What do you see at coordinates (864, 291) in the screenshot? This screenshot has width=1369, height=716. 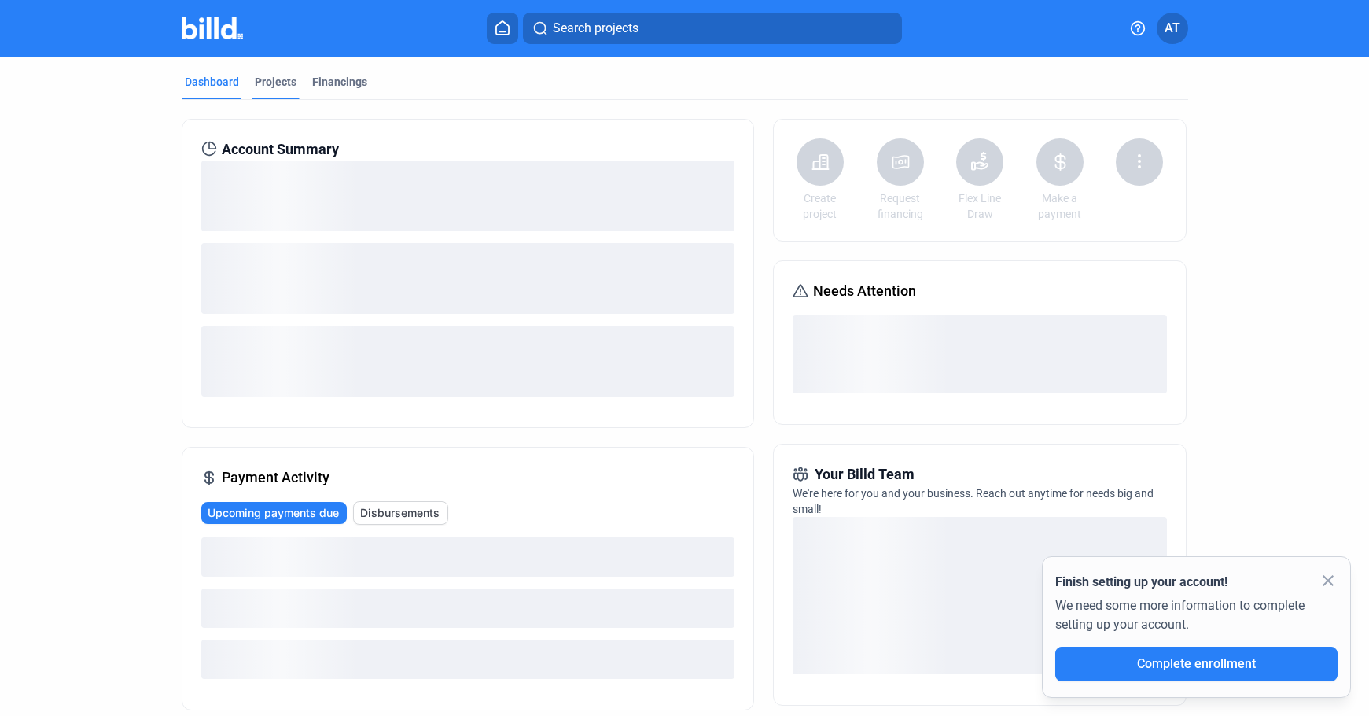 I see `span: Needs Attention` at bounding box center [864, 291].